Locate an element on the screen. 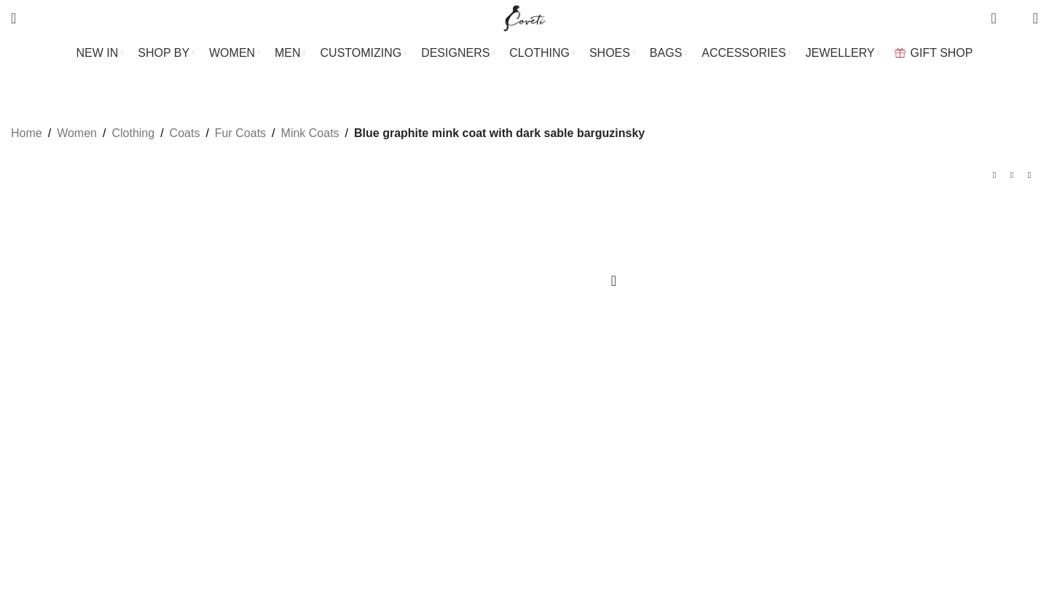 This screenshot has height=592, width=1049. a: CUSTOMIZING is located at coordinates (364, 53).